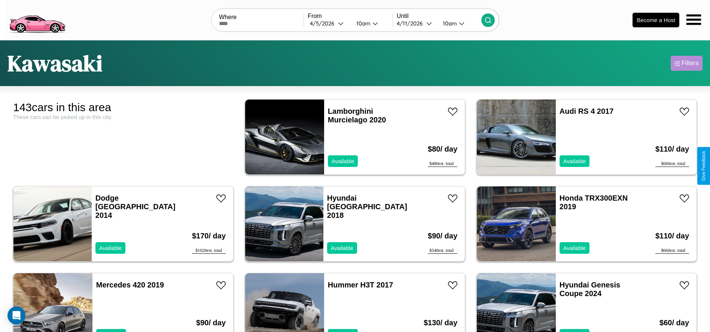  I want to click on a: Lamborghini Murcielago 2020, so click(357, 115).